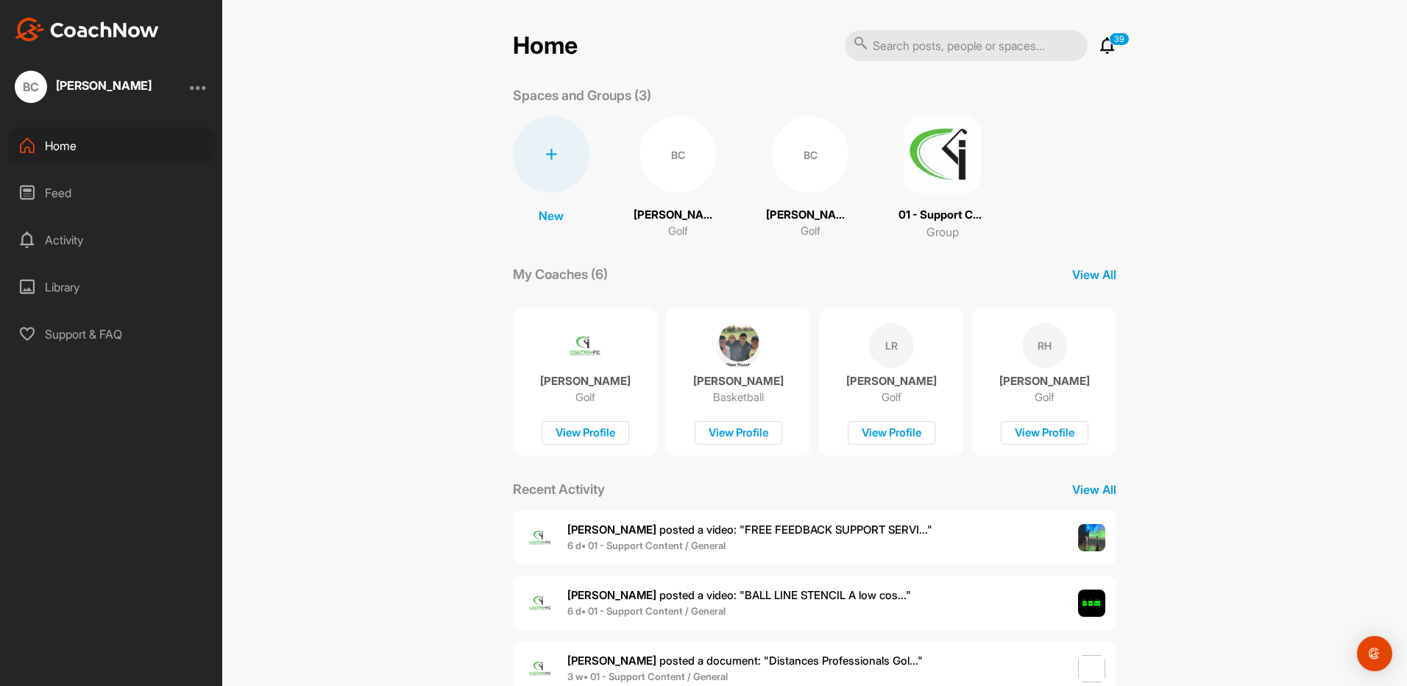  What do you see at coordinates (582, 95) in the screenshot?
I see `p: Spaces and Groups (3)` at bounding box center [582, 95].